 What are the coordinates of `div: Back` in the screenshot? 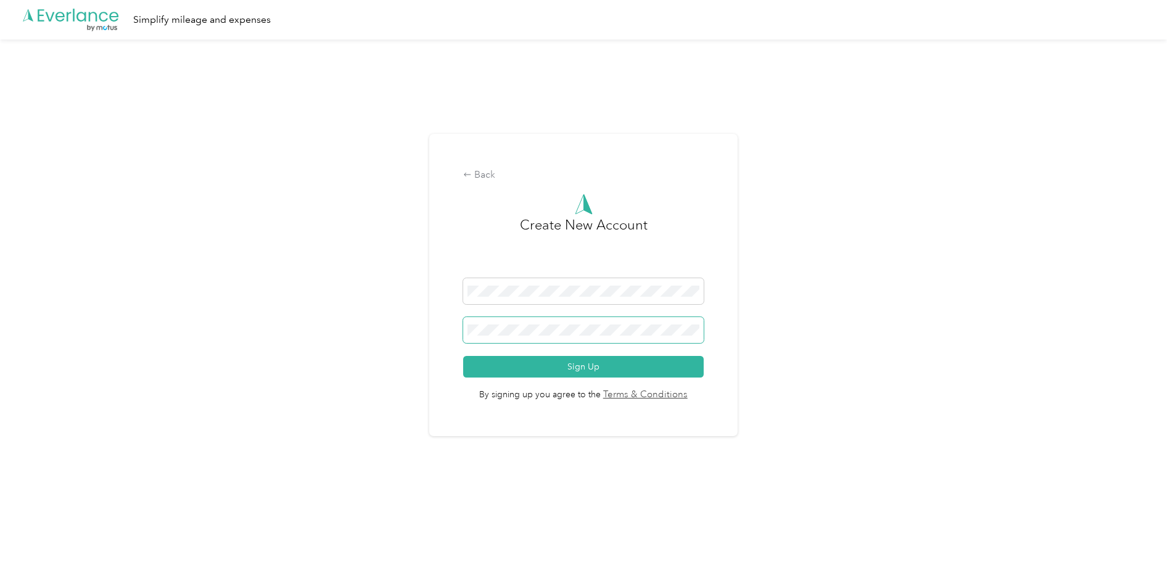 It's located at (583, 175).